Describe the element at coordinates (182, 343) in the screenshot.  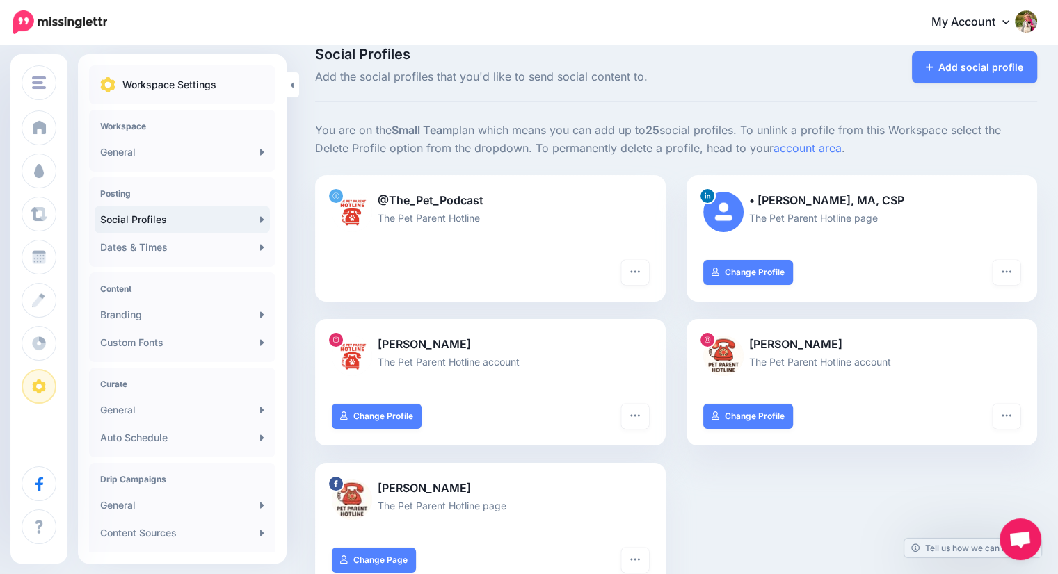
I see `a: Custom Fonts` at that location.